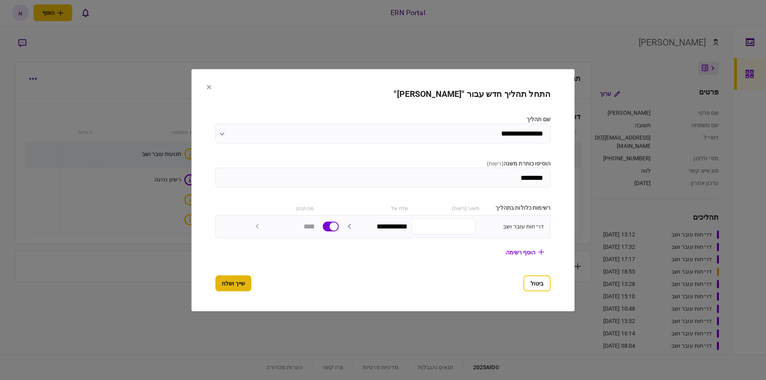 This screenshot has width=766, height=380. What do you see at coordinates (280, 207) in the screenshot?
I see `div: מכותבים` at bounding box center [280, 207].